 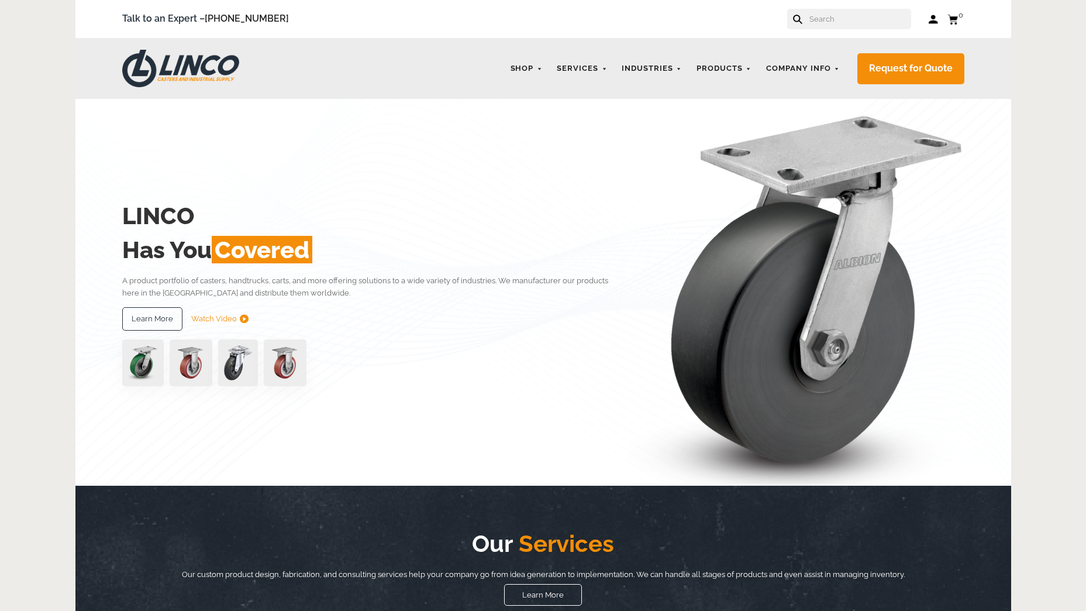 What do you see at coordinates (205, 19) in the screenshot?
I see `span: Talk to an Expert –` at bounding box center [205, 19].